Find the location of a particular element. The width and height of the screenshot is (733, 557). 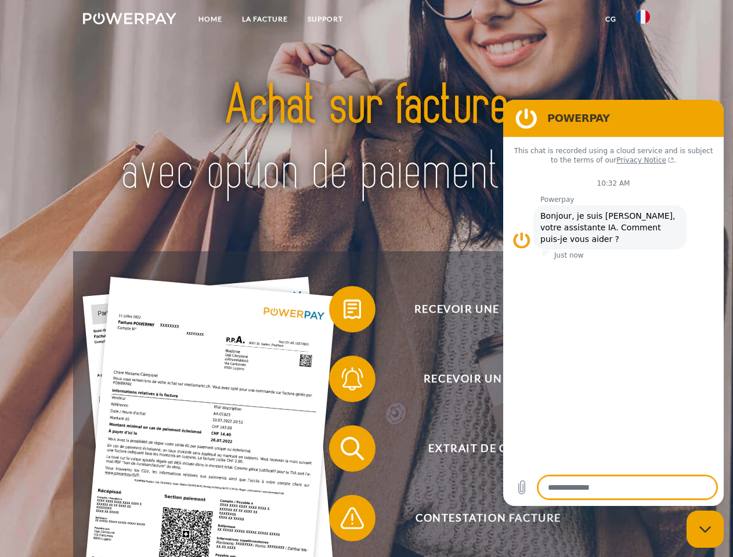

button: Upload file is located at coordinates (19, 388).